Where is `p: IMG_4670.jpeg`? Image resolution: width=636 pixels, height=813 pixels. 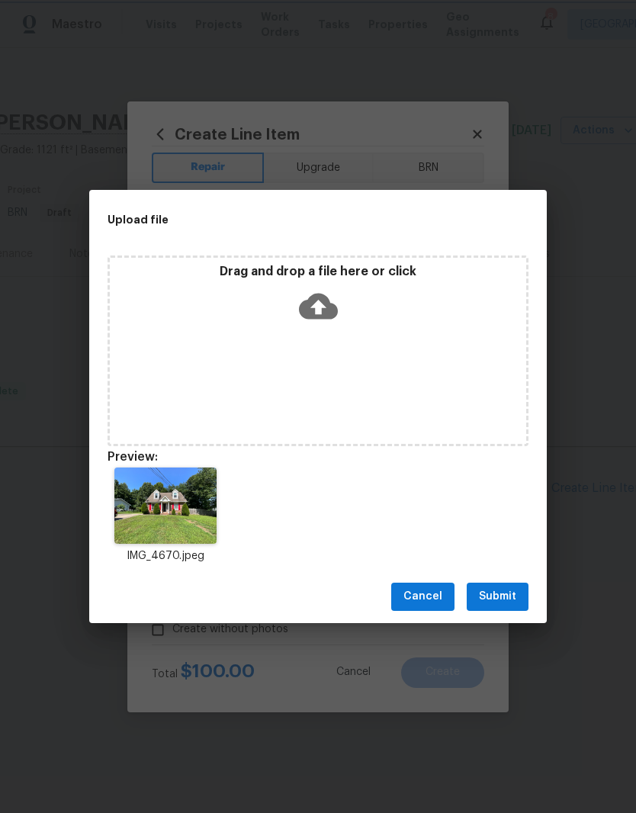 p: IMG_4670.jpeg is located at coordinates (165, 556).